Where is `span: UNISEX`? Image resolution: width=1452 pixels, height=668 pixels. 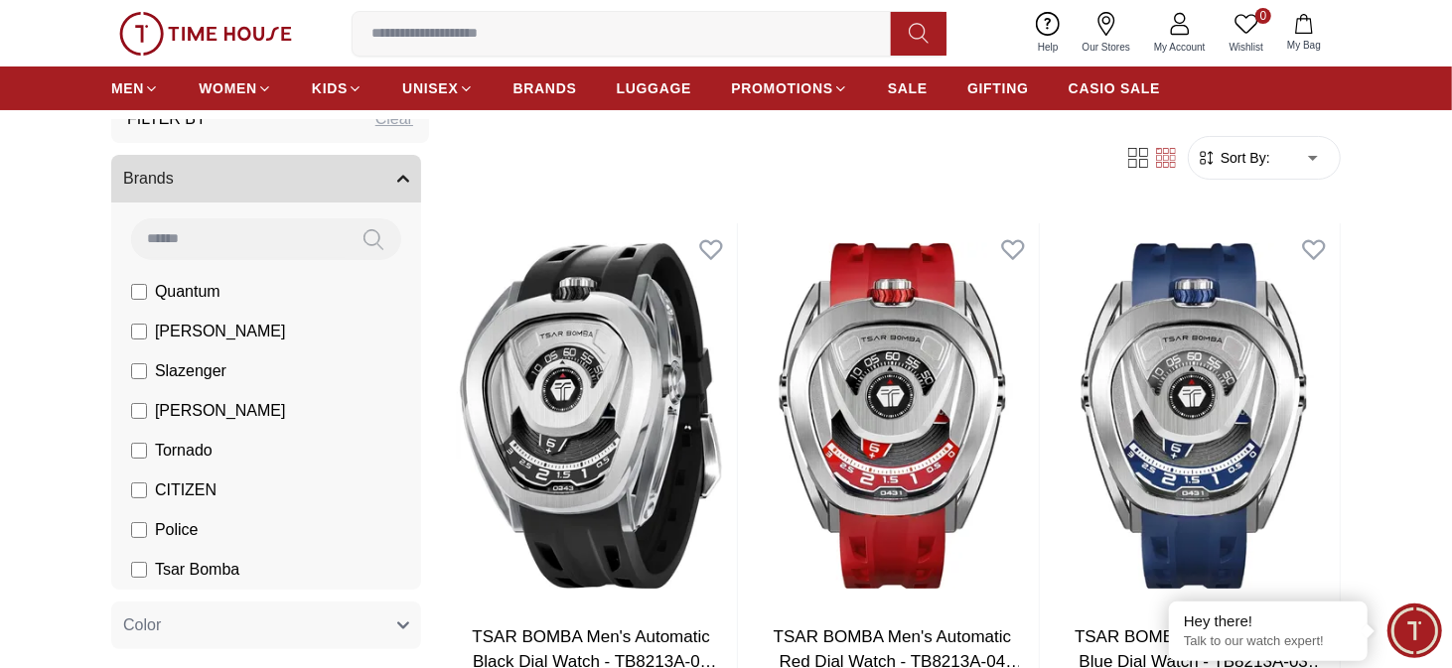
span: UNISEX is located at coordinates (430, 88).